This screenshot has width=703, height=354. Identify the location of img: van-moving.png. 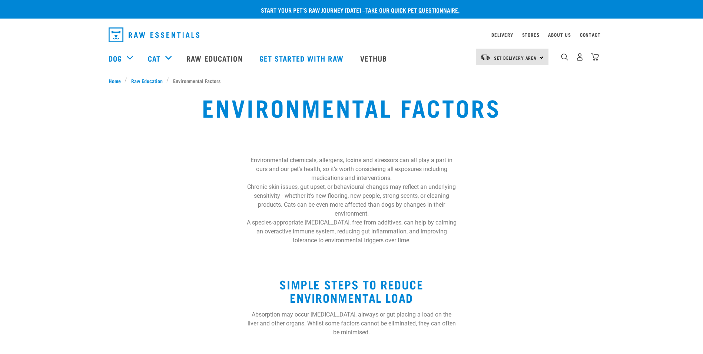
(485, 57).